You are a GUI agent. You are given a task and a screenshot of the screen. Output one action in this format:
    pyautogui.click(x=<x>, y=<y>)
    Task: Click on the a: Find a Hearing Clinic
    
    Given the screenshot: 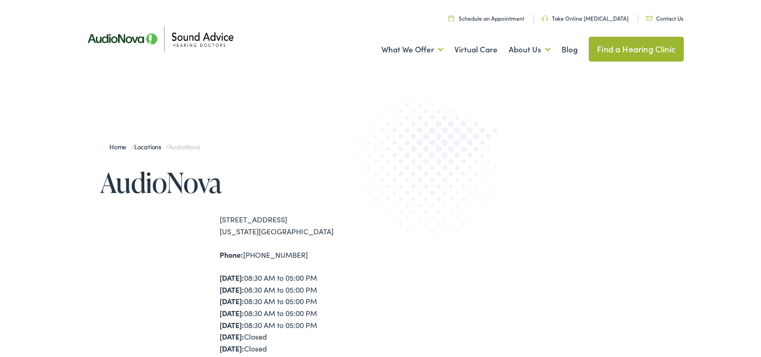 What is the action you would take?
    pyautogui.click(x=636, y=49)
    